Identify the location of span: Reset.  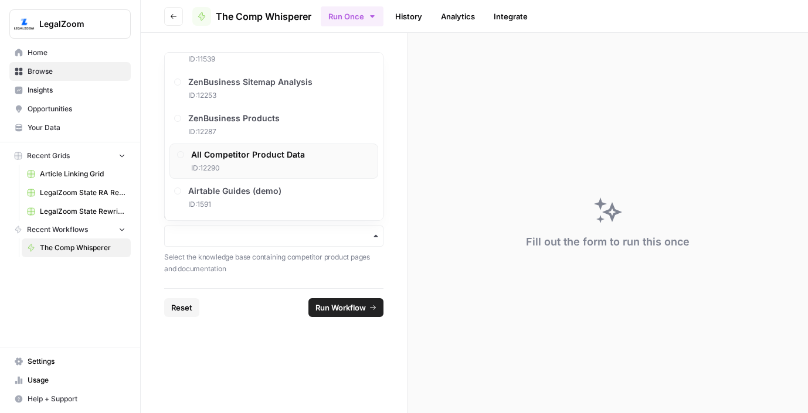
(182, 308).